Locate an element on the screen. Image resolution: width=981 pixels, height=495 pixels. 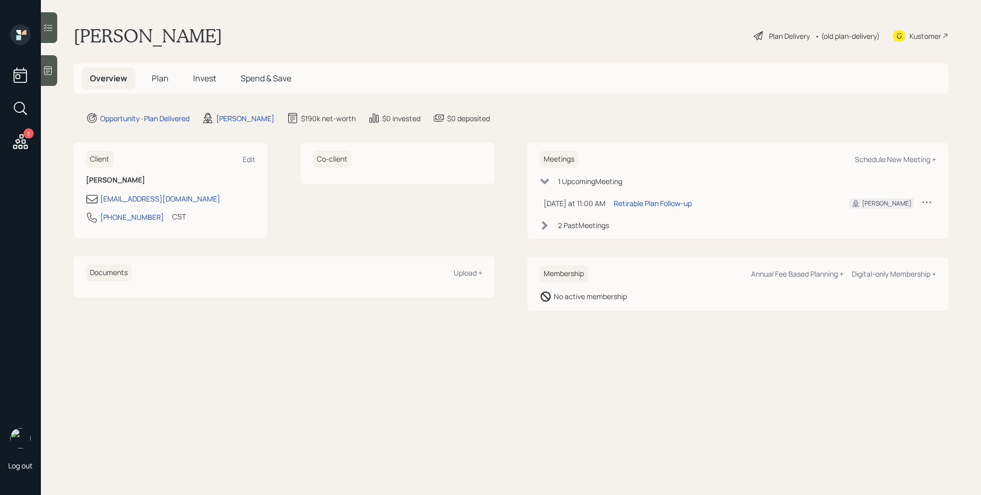
div: • (old plan-delivery) is located at coordinates (847, 36).